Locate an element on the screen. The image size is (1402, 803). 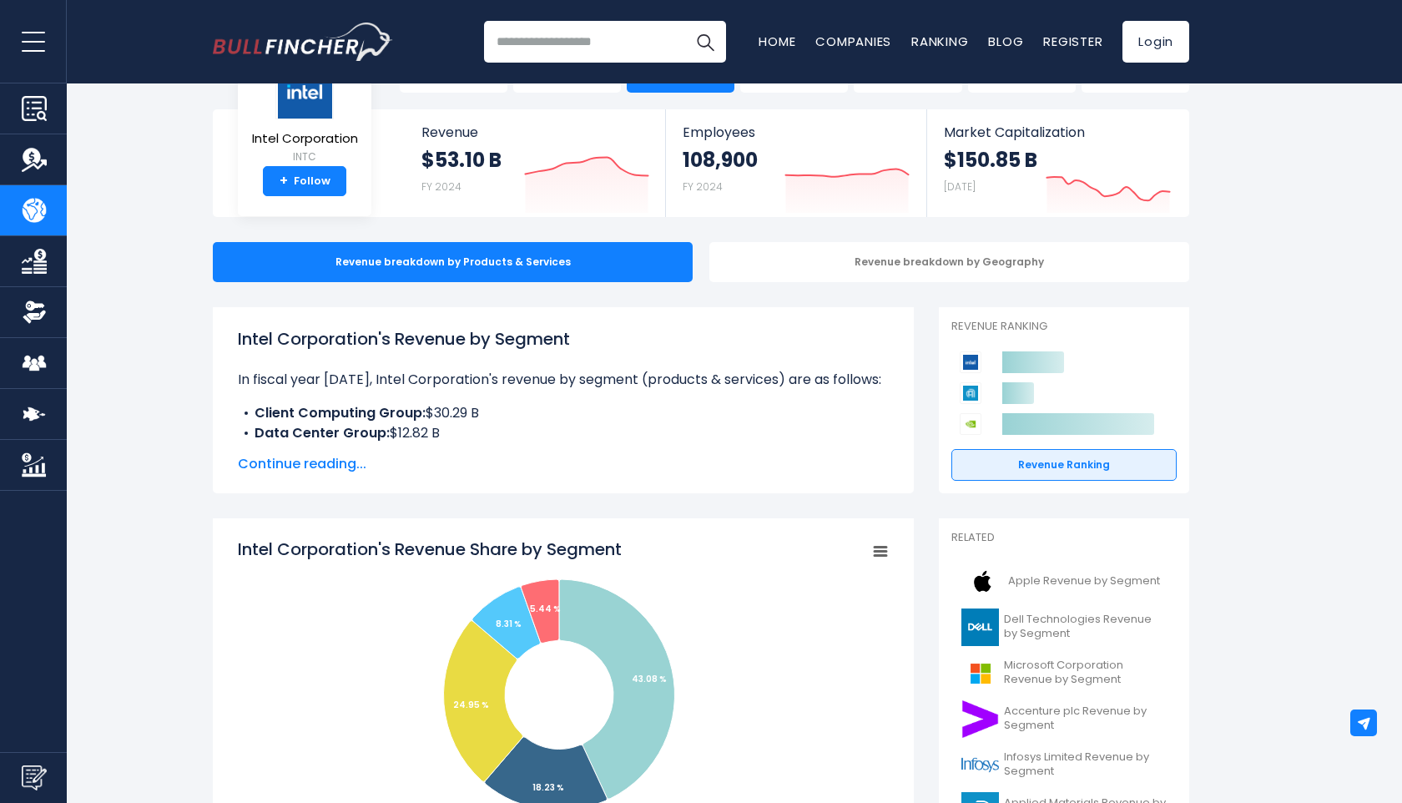
img: INFY logo is located at coordinates (980, 765).